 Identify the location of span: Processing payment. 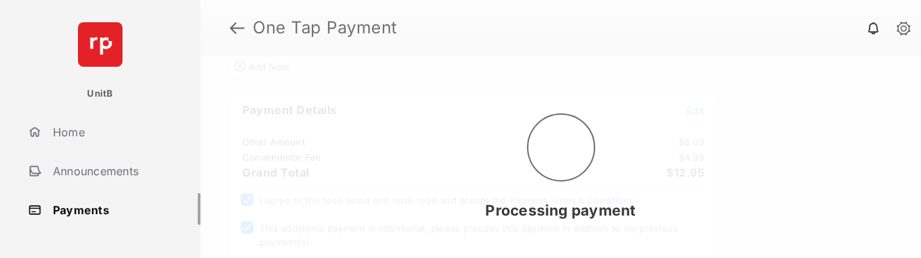
(561, 210).